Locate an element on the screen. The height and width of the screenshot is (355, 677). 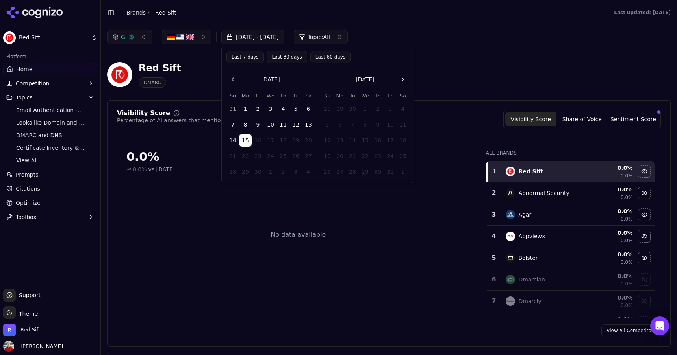
div: No data available is located at coordinates (298, 235).